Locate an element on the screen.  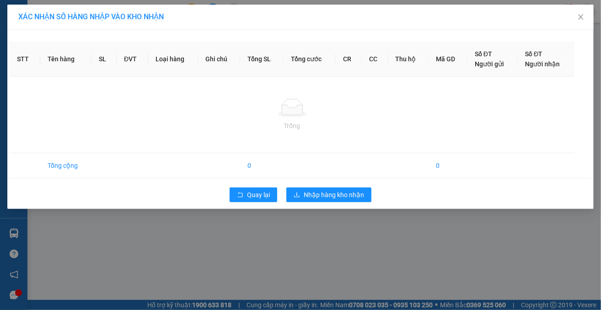
th: Thu hộ is located at coordinates (408, 59).